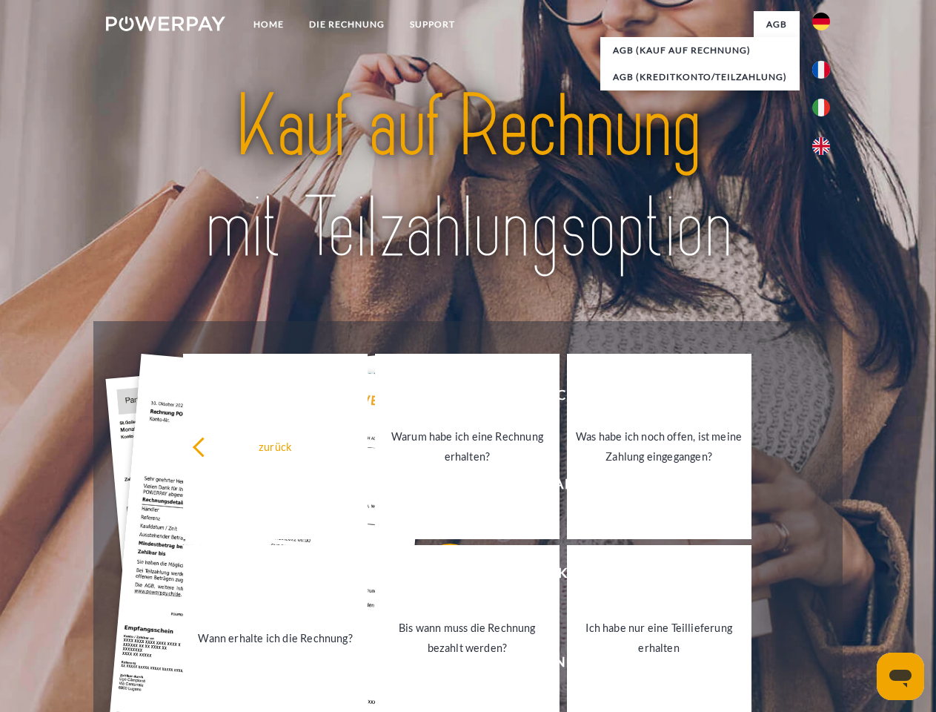 Image resolution: width=936 pixels, height=712 pixels. I want to click on img: logo-powerpay-white.svg, so click(165, 24).